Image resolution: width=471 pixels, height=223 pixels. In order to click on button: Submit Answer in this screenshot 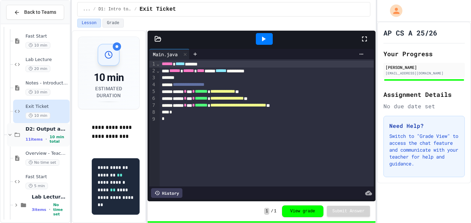, I will do `click(349, 211)`.